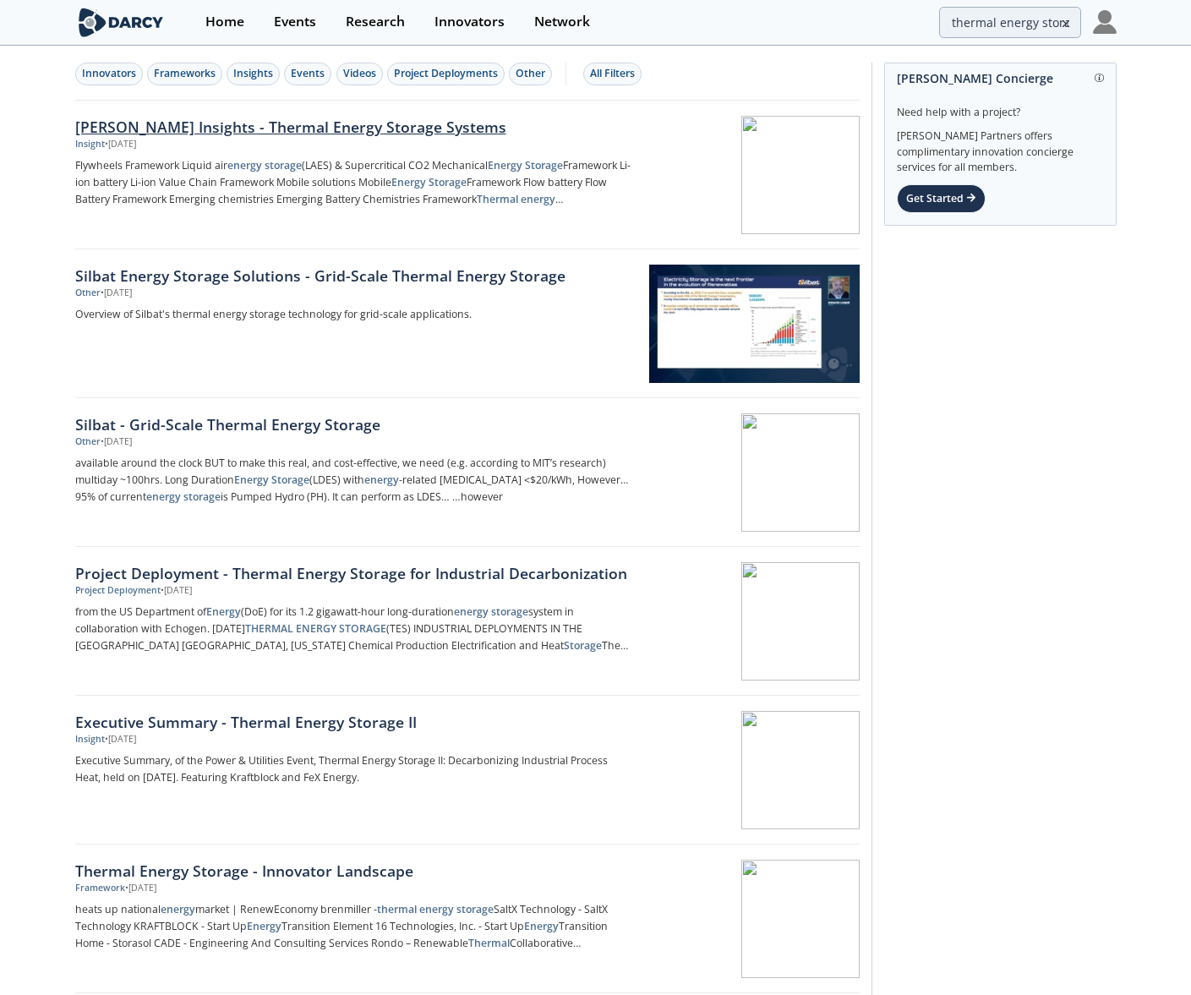  What do you see at coordinates (1000, 107) in the screenshot?
I see `div: Need help with a project?` at bounding box center [1000, 107].